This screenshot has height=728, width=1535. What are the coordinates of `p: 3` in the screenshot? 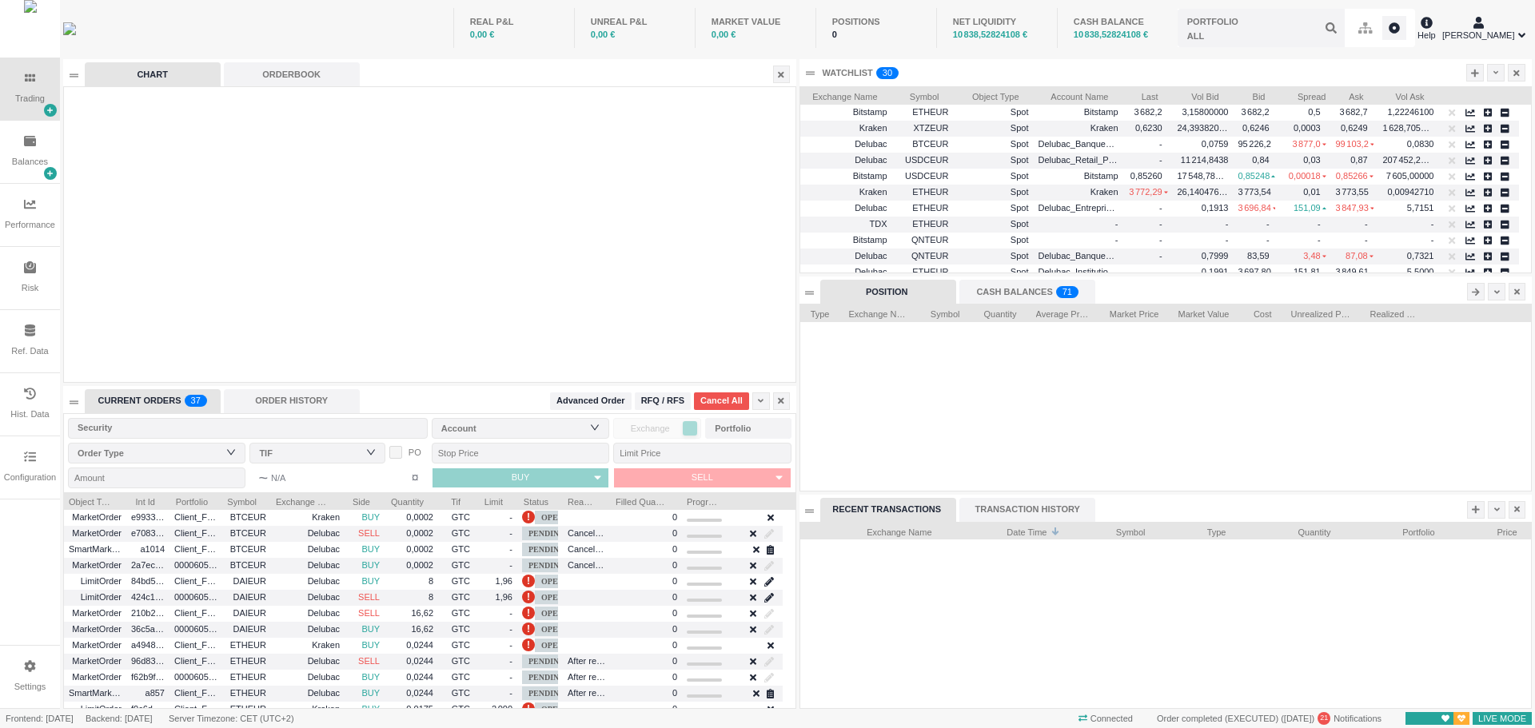 It's located at (193, 403).